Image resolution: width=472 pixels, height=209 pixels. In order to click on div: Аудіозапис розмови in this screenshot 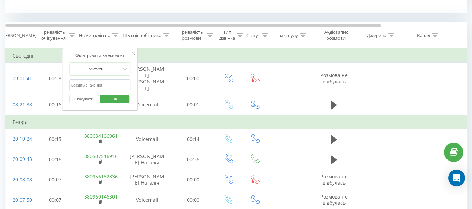, I will do `click(336, 35)`.